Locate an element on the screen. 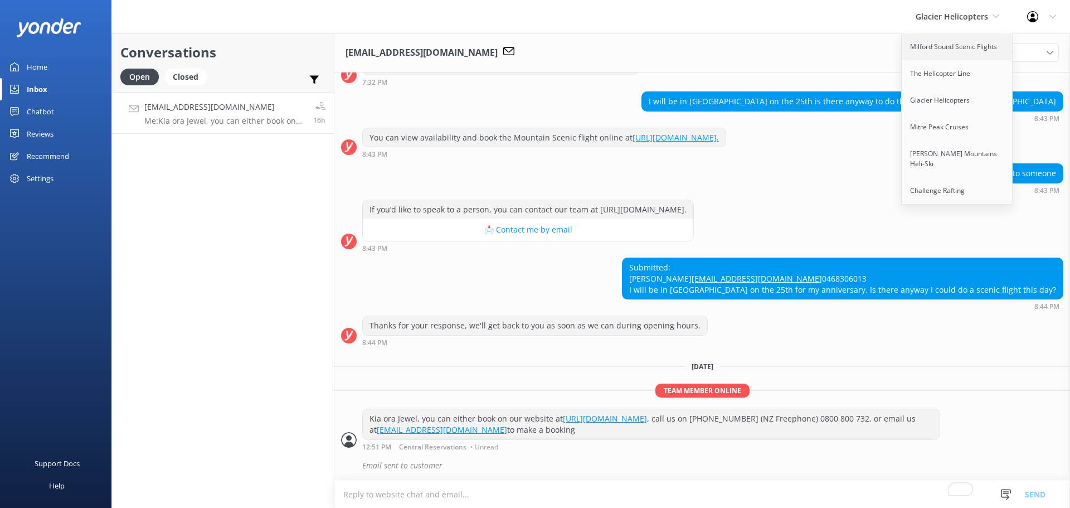  div: Home is located at coordinates (37, 67).